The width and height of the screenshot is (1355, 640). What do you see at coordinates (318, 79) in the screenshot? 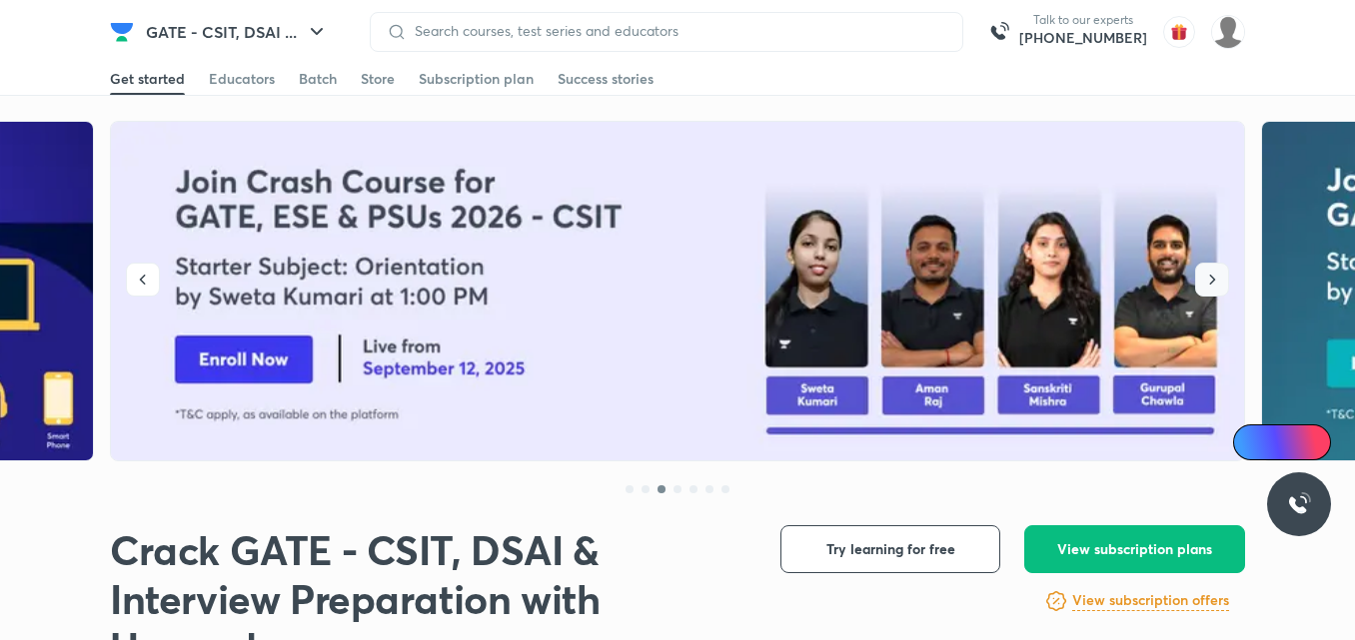
I see `div: Batch` at bounding box center [318, 79].